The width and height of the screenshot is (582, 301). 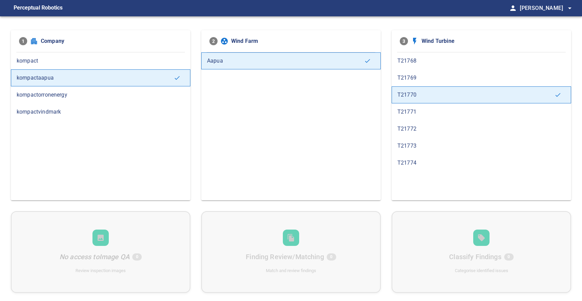 What do you see at coordinates (101, 112) in the screenshot?
I see `div: kompactvindmark` at bounding box center [101, 112].